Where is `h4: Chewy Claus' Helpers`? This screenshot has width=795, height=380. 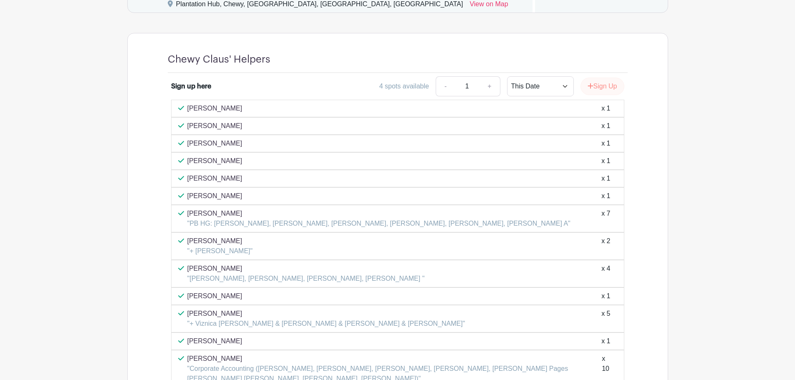
h4: Chewy Claus' Helpers is located at coordinates (219, 59).